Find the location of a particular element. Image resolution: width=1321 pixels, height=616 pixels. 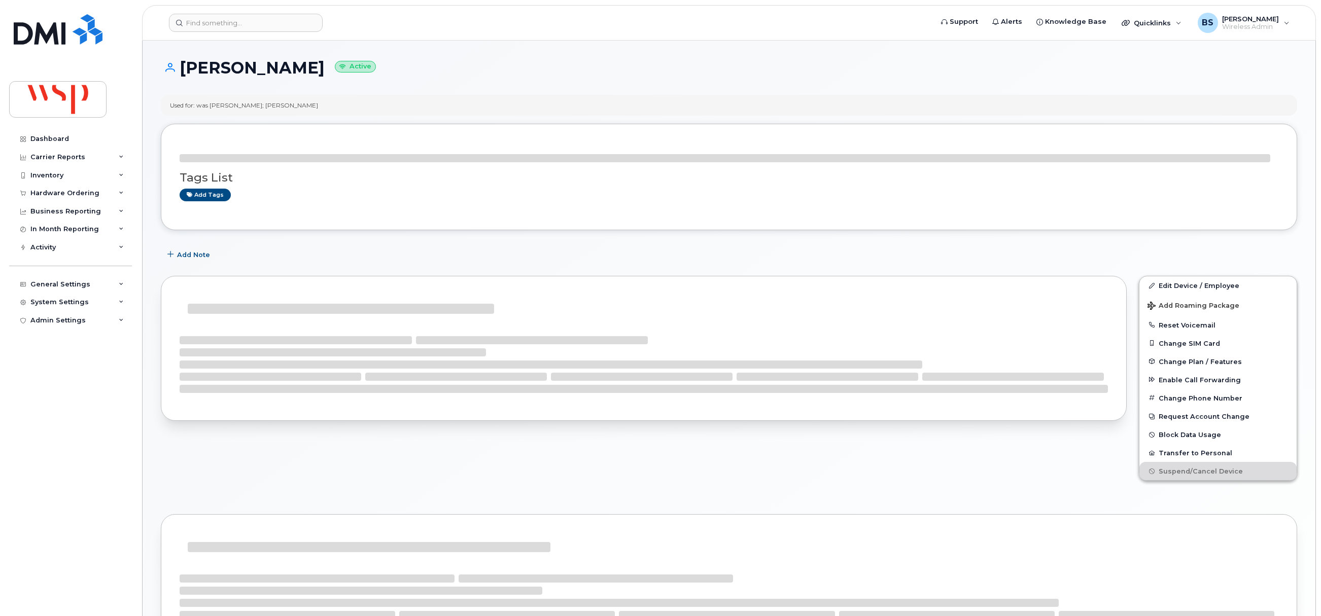

span: Add Note is located at coordinates (193, 255).